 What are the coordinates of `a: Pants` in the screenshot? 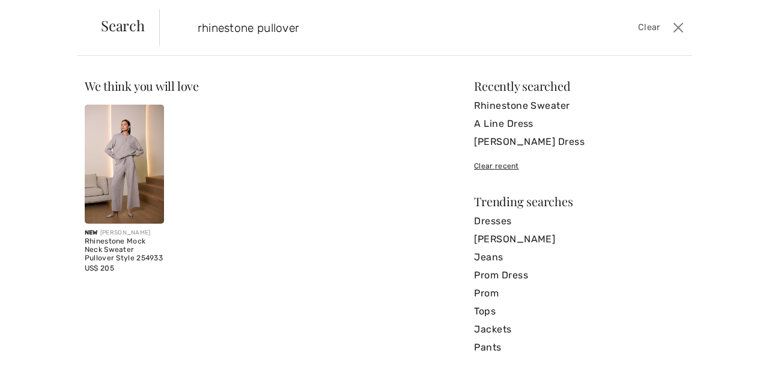 It's located at (579, 347).